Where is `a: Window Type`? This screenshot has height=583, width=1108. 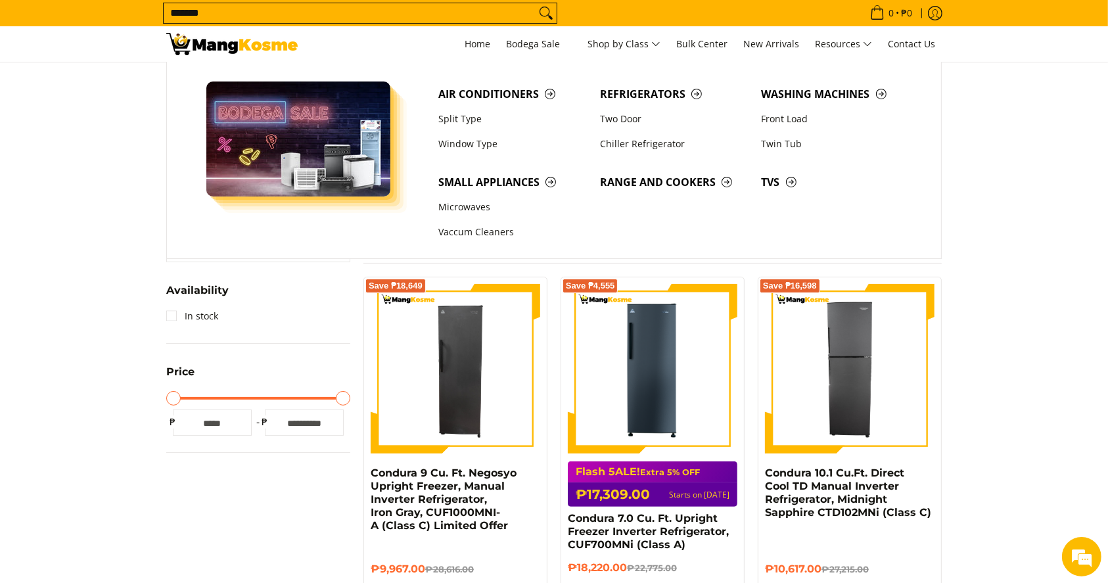 a: Window Type is located at coordinates (512, 144).